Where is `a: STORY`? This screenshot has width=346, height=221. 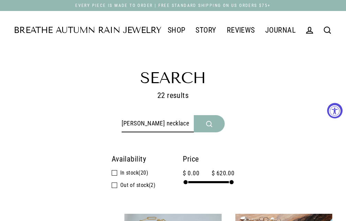 a: STORY is located at coordinates (206, 30).